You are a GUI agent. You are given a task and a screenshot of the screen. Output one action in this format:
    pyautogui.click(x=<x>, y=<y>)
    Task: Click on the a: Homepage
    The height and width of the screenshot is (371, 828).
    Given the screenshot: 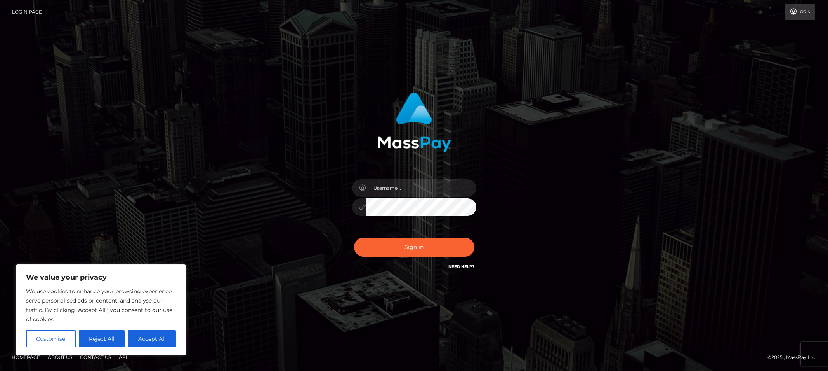 What is the action you would take?
    pyautogui.click(x=26, y=357)
    